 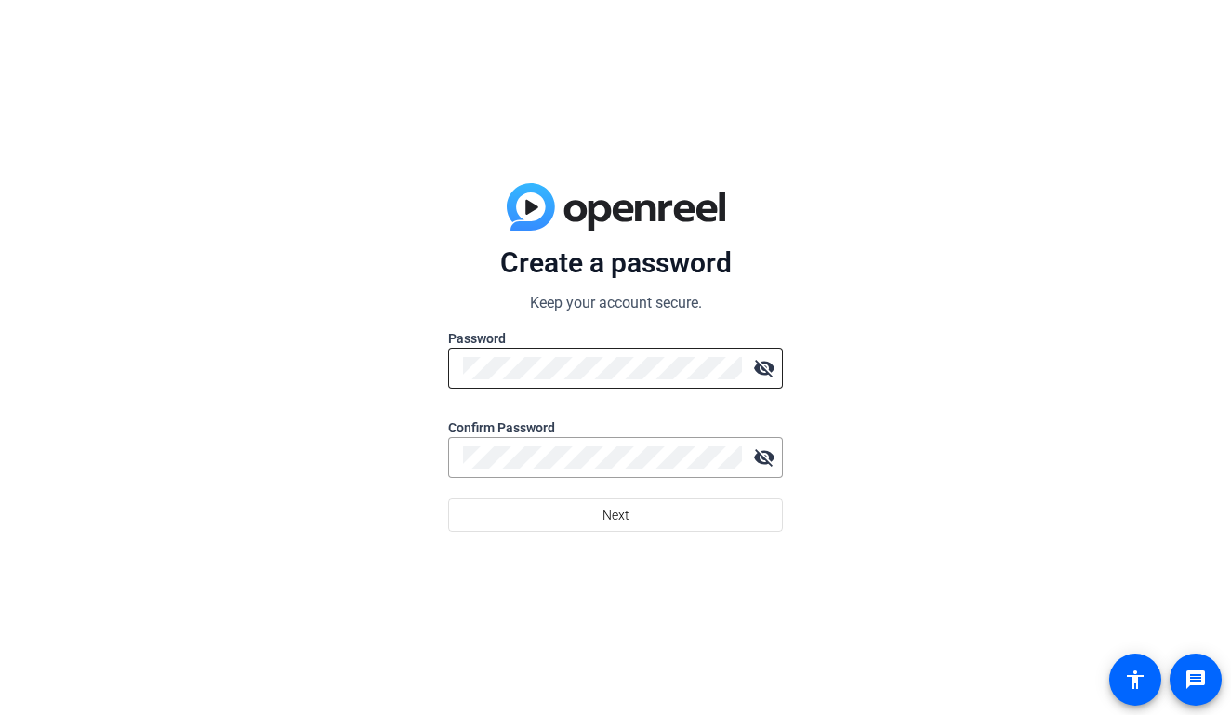 What do you see at coordinates (616, 515) in the screenshot?
I see `button: Next` at bounding box center [616, 515].